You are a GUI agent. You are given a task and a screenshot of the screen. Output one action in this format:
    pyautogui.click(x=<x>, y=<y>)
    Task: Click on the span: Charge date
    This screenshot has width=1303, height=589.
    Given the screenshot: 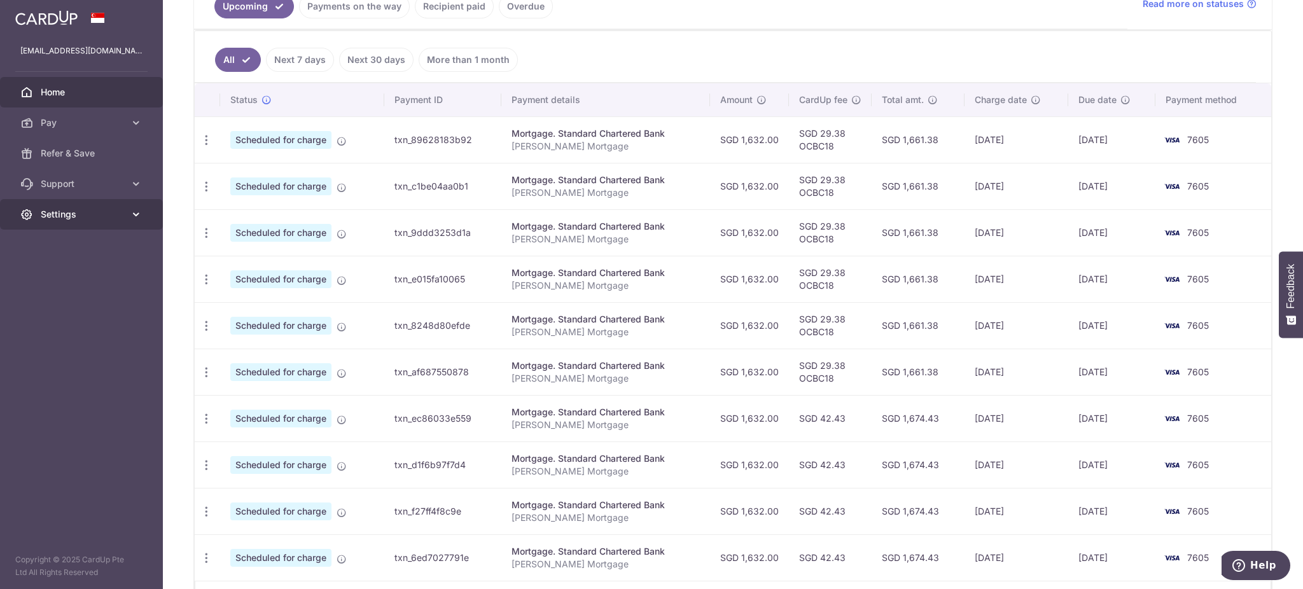 What is the action you would take?
    pyautogui.click(x=1001, y=100)
    